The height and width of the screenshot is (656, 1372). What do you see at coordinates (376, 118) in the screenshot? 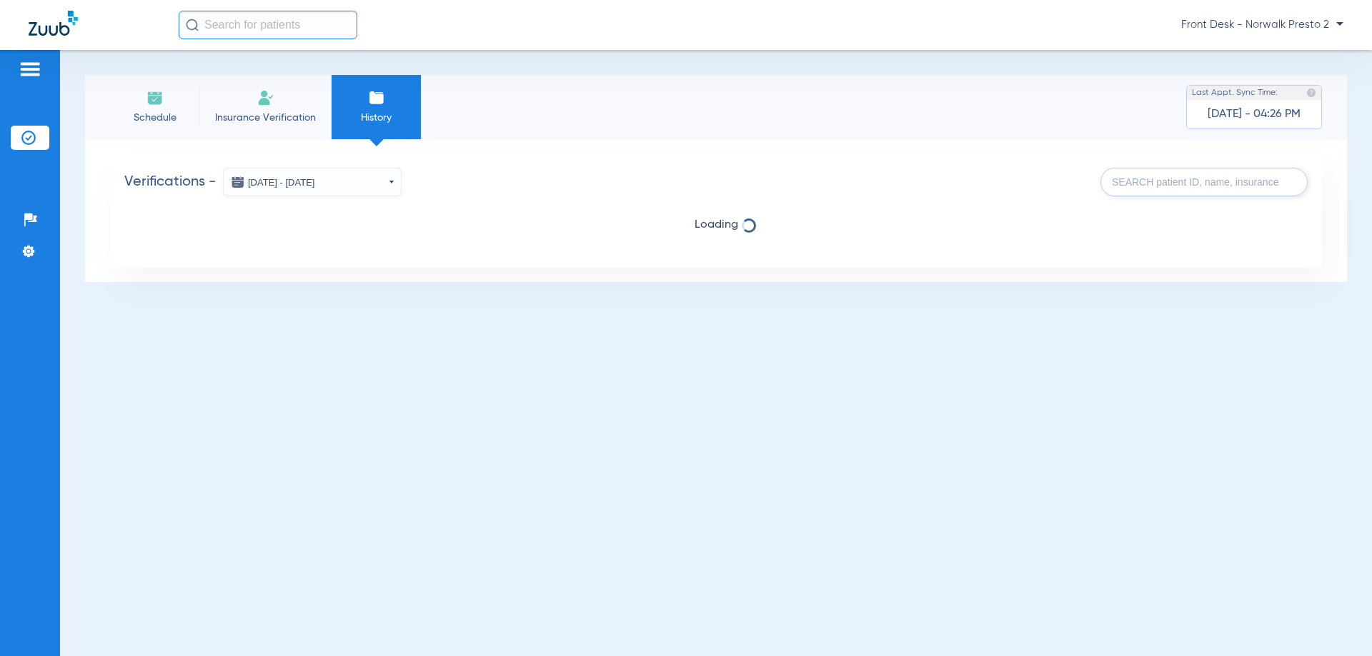
I see `span: History` at bounding box center [376, 118].